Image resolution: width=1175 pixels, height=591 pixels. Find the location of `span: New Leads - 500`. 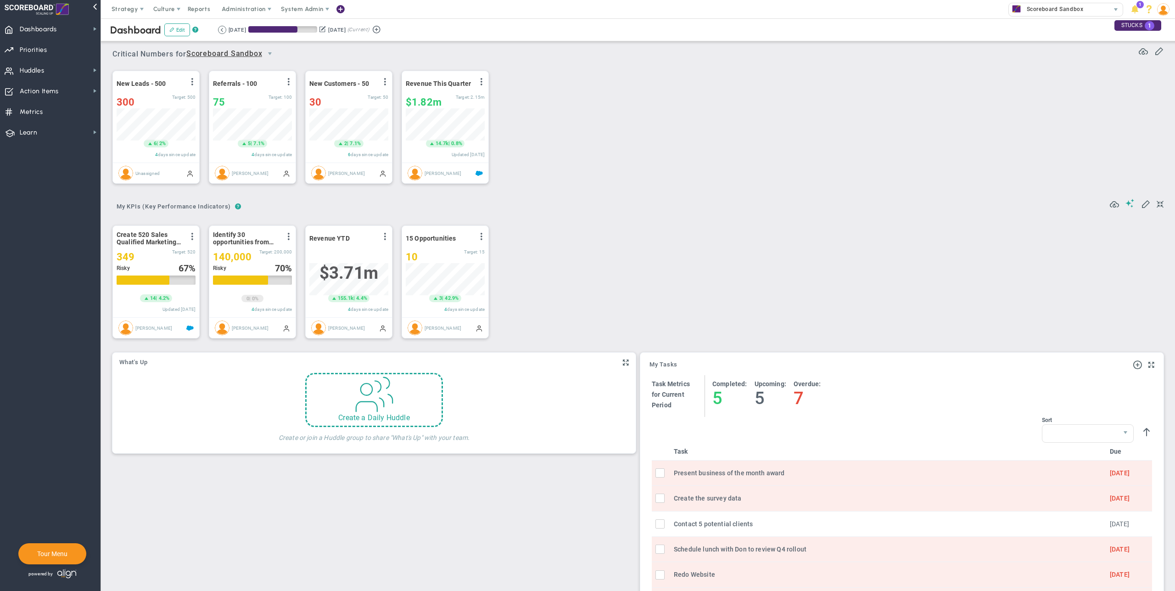

span: New Leads - 500 is located at coordinates (141, 84).